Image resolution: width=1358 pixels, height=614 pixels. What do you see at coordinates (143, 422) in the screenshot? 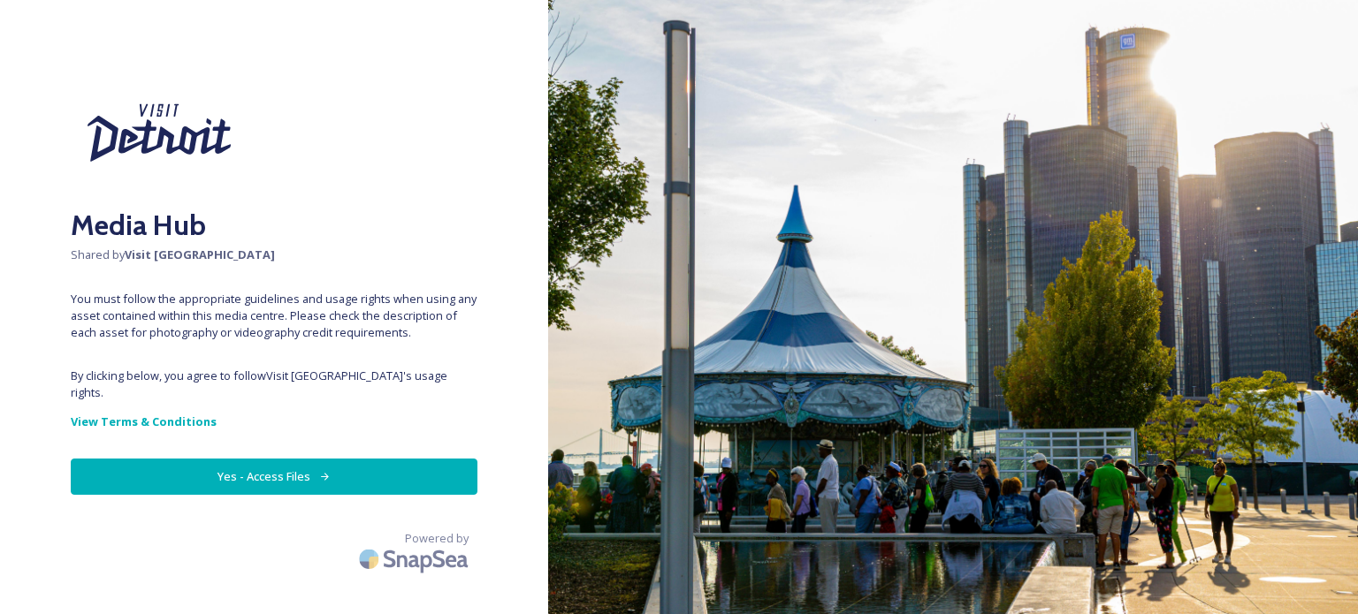
I see `strong: View Terms & Conditions` at bounding box center [143, 422].